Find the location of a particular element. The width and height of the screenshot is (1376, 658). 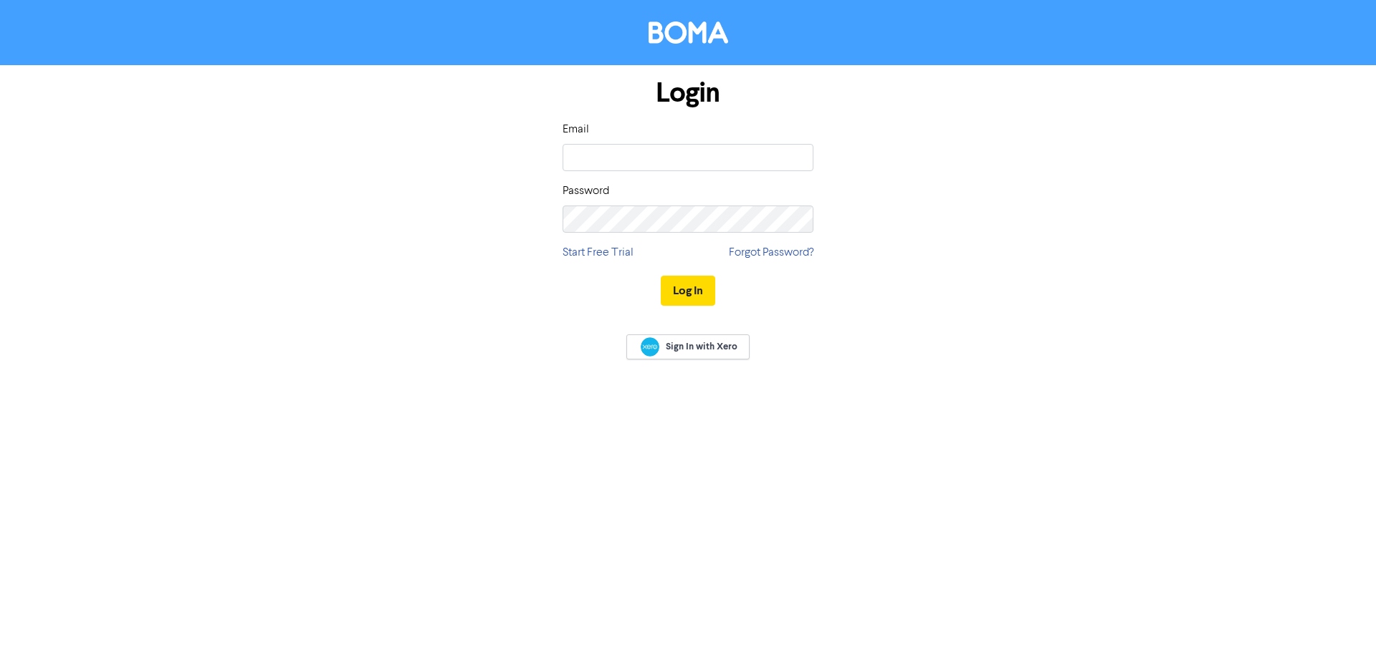

label: Password is located at coordinates (585, 191).